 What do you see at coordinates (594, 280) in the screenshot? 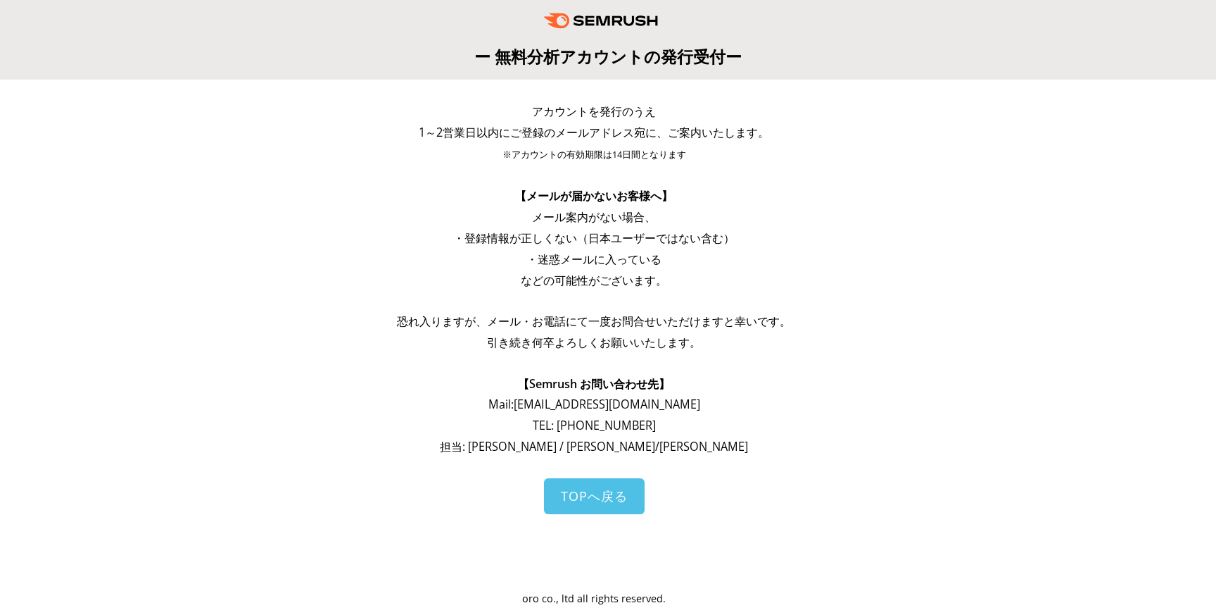
I see `span: などの可能性がございます。` at bounding box center [594, 280].